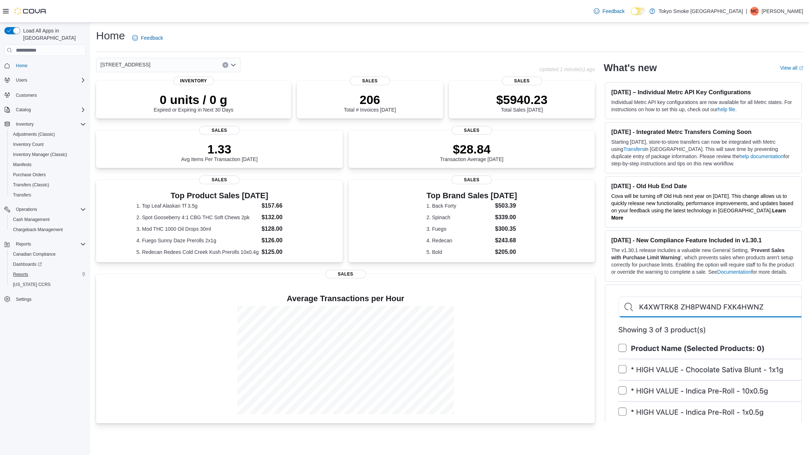 This screenshot has width=809, height=455. I want to click on button: Open list of options, so click(233, 65).